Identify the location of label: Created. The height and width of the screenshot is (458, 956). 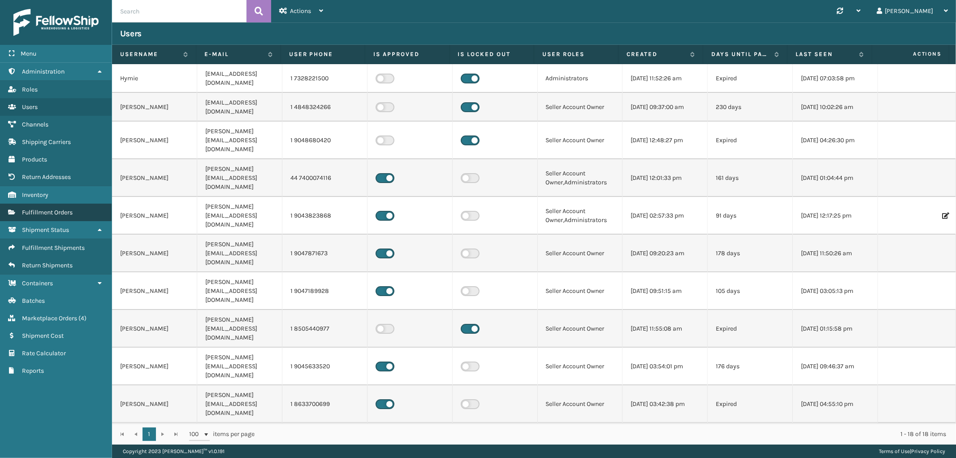
(656, 54).